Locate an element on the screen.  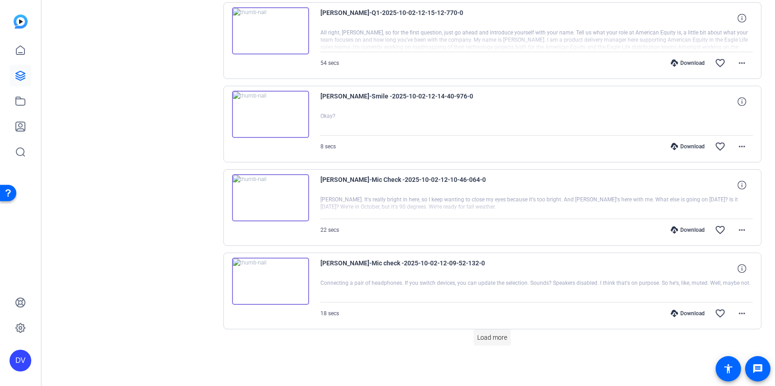
img: blue-gradient.svg is located at coordinates (20, 21).